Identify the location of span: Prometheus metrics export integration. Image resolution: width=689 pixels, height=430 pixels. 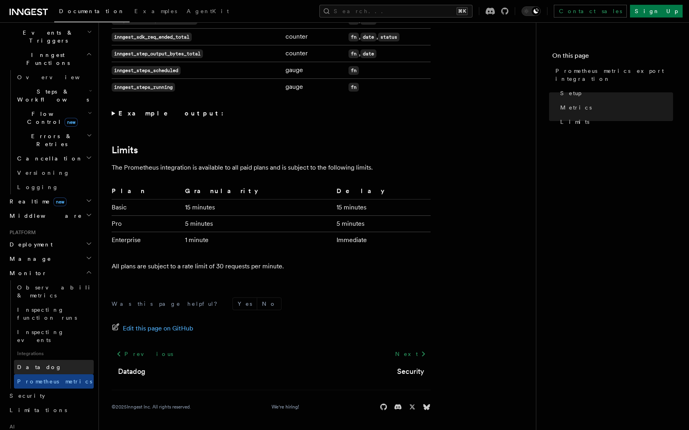
(614, 75).